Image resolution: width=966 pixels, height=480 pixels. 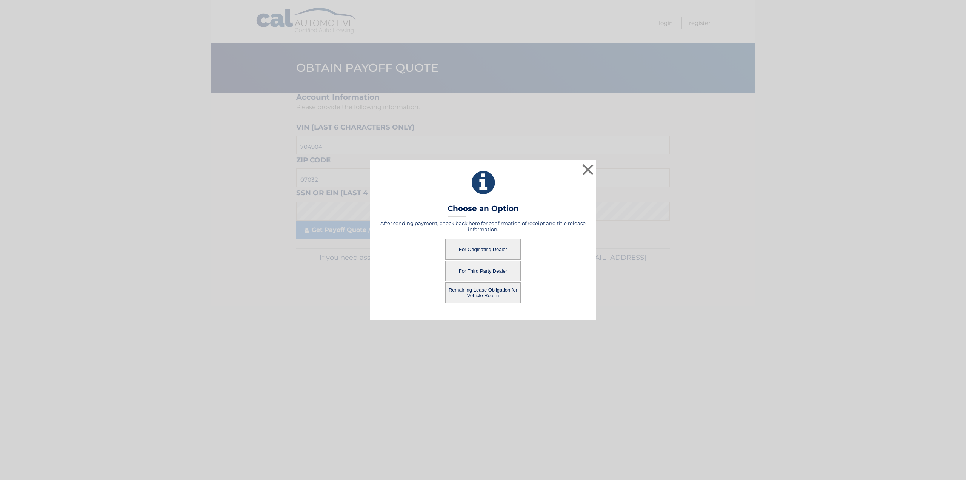 I want to click on button: For Originating Dealer, so click(x=483, y=249).